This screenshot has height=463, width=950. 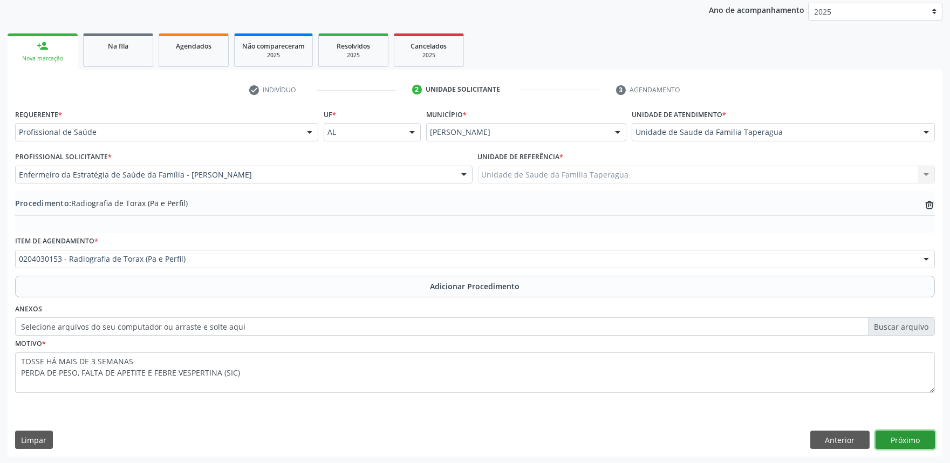 I want to click on span: Radiografia de Torax (Pa e Perfil), so click(x=101, y=203).